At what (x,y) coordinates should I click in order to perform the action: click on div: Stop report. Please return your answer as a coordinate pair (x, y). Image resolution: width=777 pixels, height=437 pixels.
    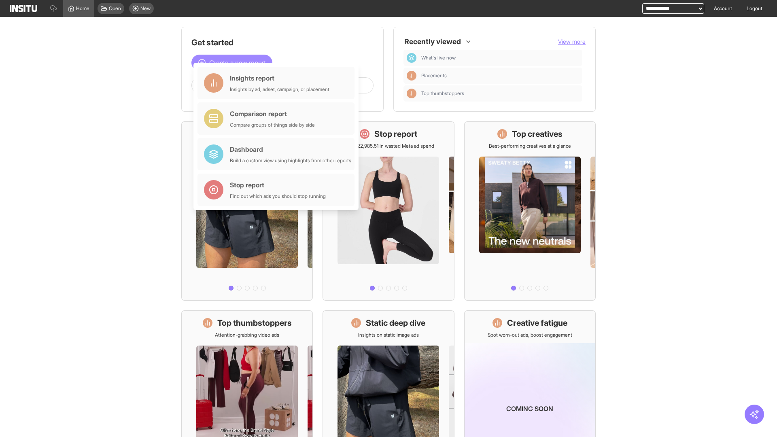
    Looking at the image, I should click on (278, 185).